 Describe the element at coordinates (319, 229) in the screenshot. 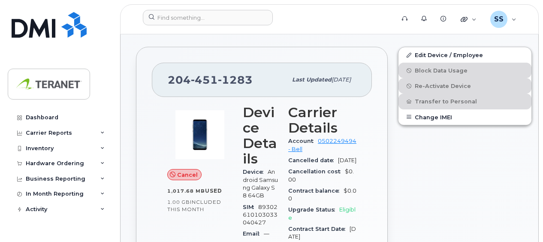

I see `span: Contract Start Date` at that location.